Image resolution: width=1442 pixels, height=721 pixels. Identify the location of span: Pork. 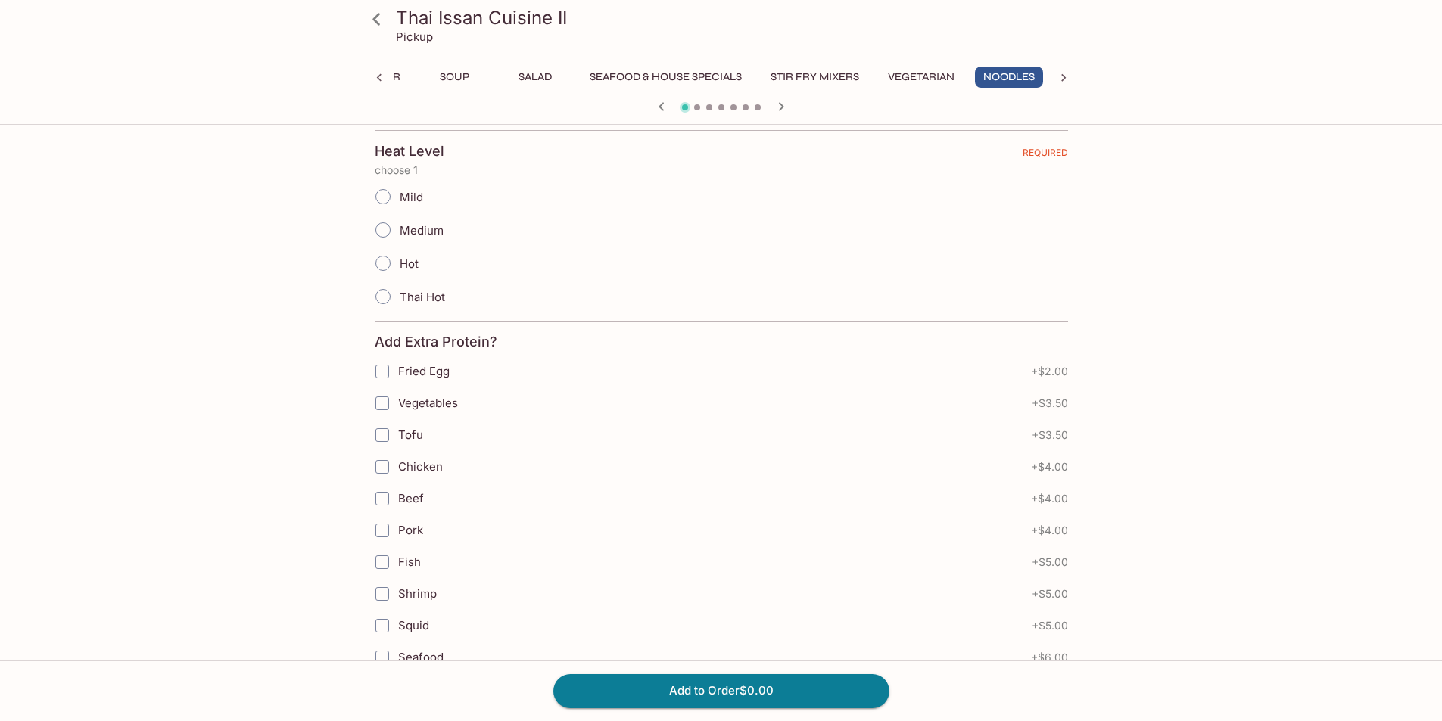
(410, 530).